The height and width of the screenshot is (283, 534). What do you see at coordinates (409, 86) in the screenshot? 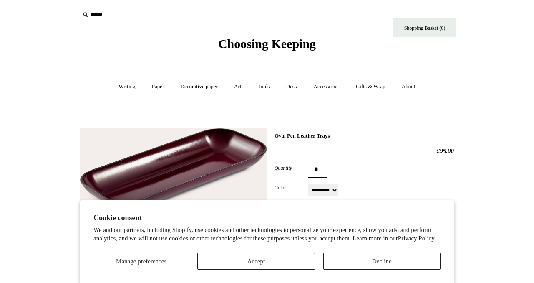
I see `a: About` at bounding box center [409, 86].